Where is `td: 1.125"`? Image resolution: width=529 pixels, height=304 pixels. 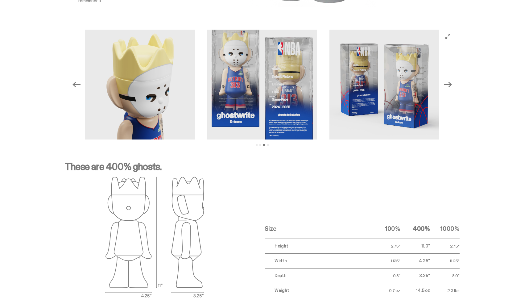 td: 1.125" is located at coordinates (386, 261).